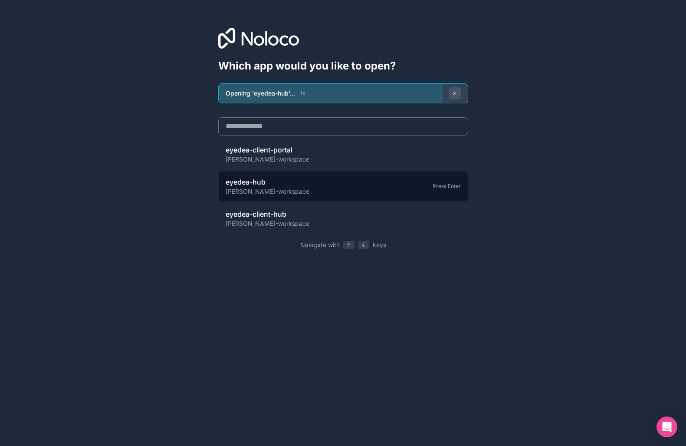  I want to click on span: eyedea-client-hub, so click(267, 214).